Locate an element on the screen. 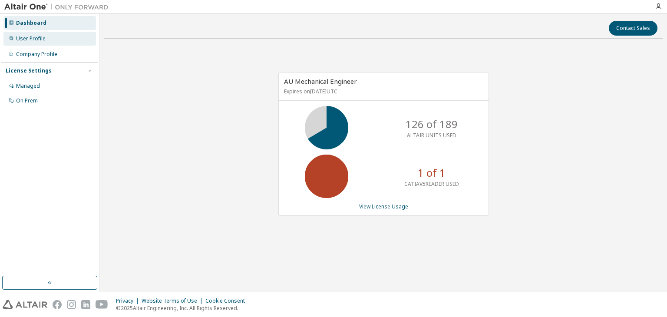 This screenshot has height=317, width=667. span: AU Mechanical Engineer is located at coordinates (320, 81).